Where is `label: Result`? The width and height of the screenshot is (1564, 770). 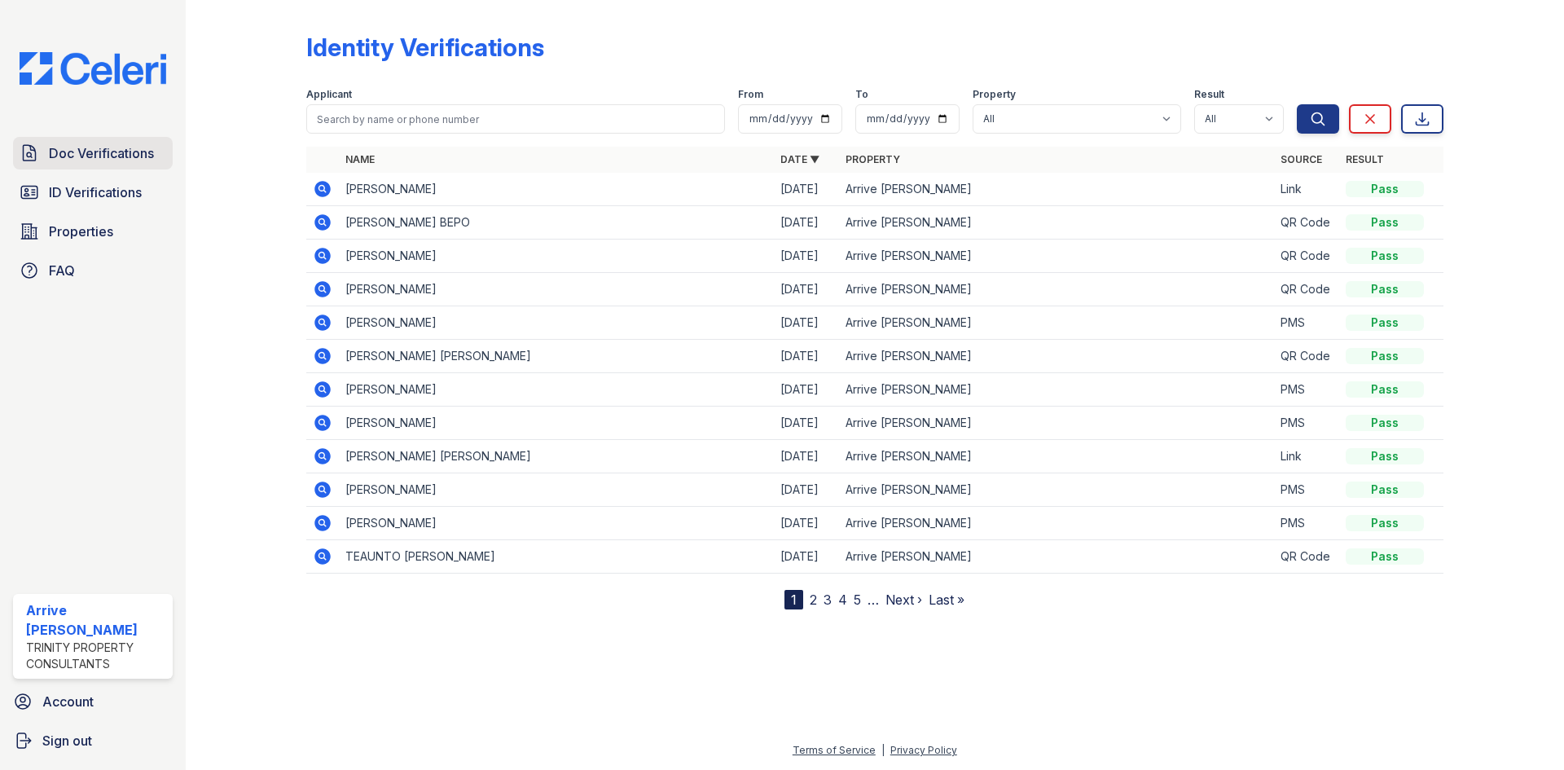 label: Result is located at coordinates (1209, 95).